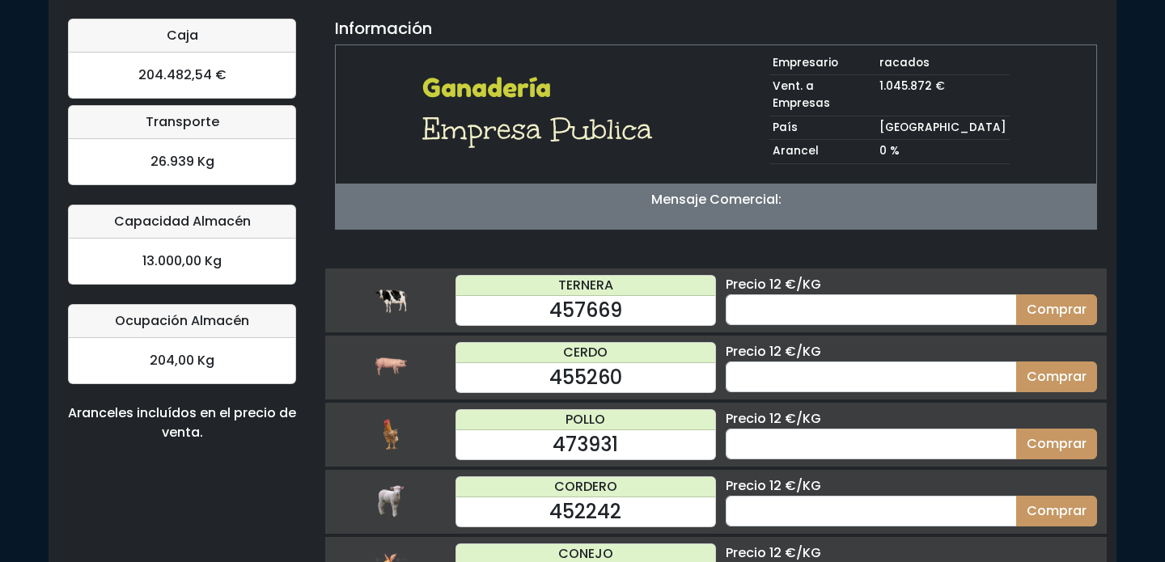 This screenshot has height=562, width=1165. What do you see at coordinates (182, 162) in the screenshot?
I see `div: 26.939 Kg` at bounding box center [182, 162].